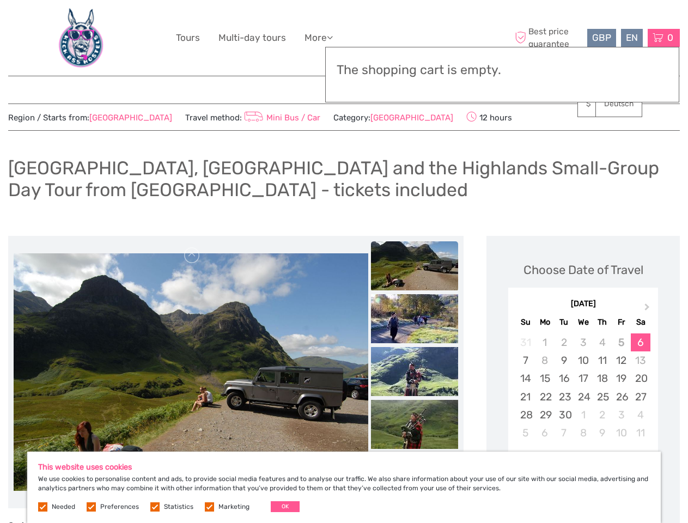 This screenshot has width=688, height=523. I want to click on div: Choose Thursday, September 25th, 2025, so click(602, 397).